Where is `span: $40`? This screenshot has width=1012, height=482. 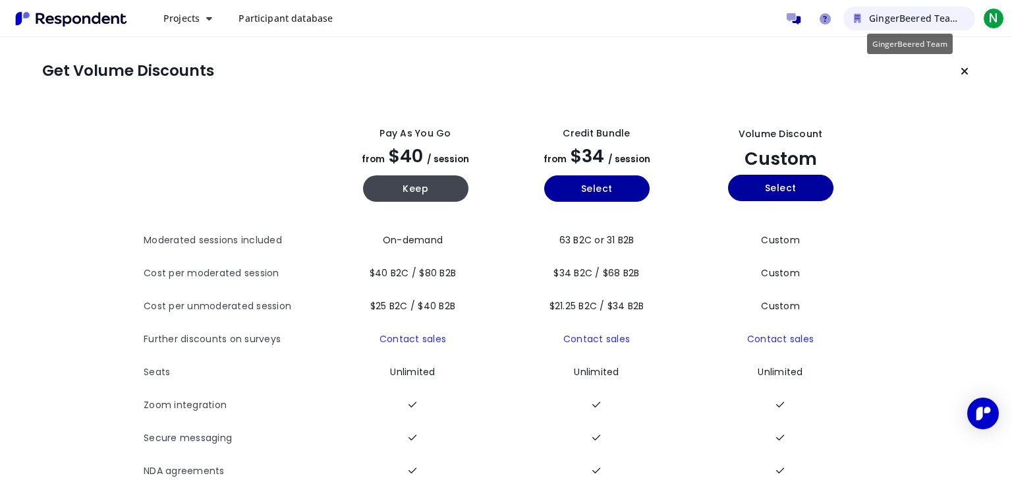
span: $40 is located at coordinates (406, 155).